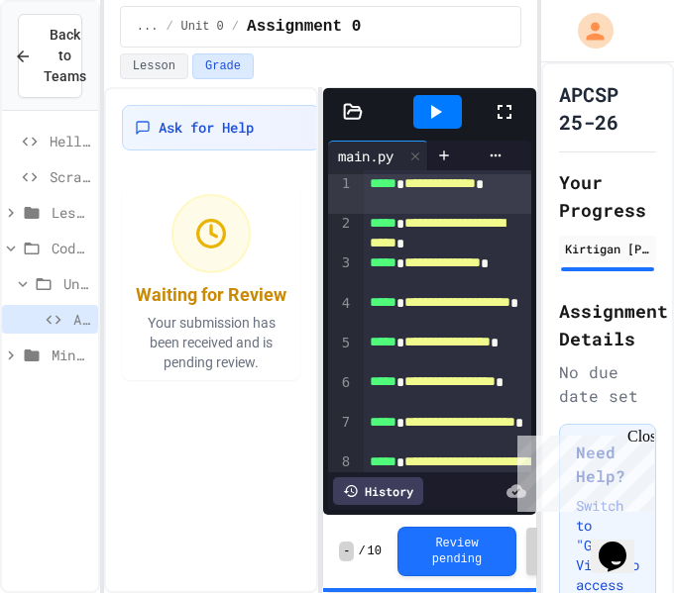 This screenshot has height=593, width=674. What do you see at coordinates (340, 482) in the screenshot?
I see `div: 8` at bounding box center [340, 482].